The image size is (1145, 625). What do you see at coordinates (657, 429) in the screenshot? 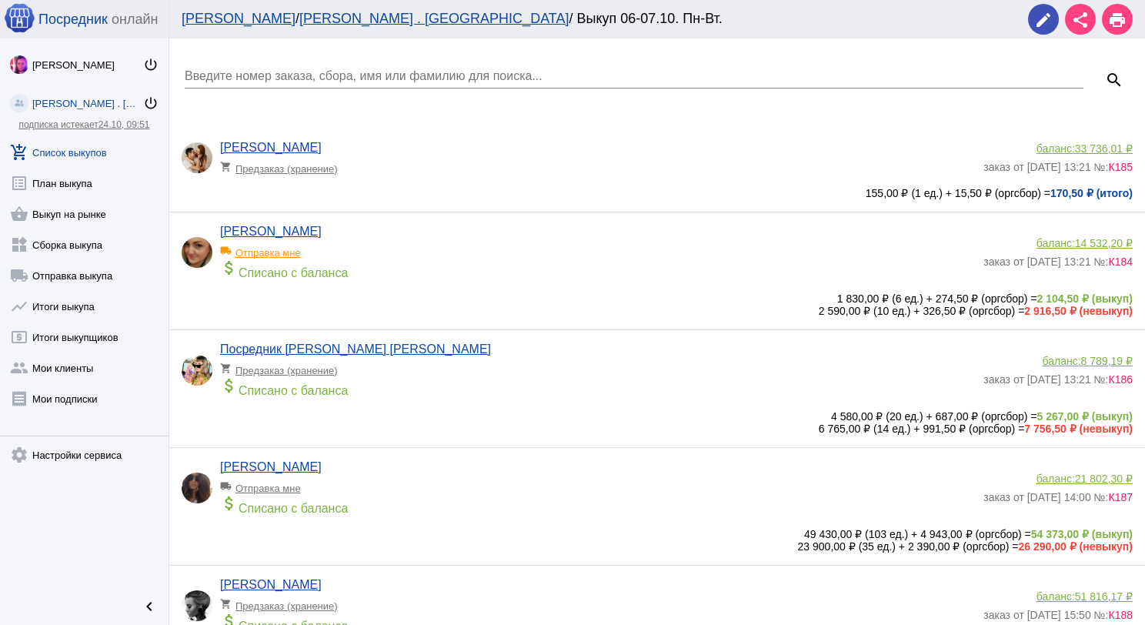
I see `div: 6 765,00 ₽ (14 ед.) + 991,50 ₽ (оргсбор) =` at bounding box center [657, 429].